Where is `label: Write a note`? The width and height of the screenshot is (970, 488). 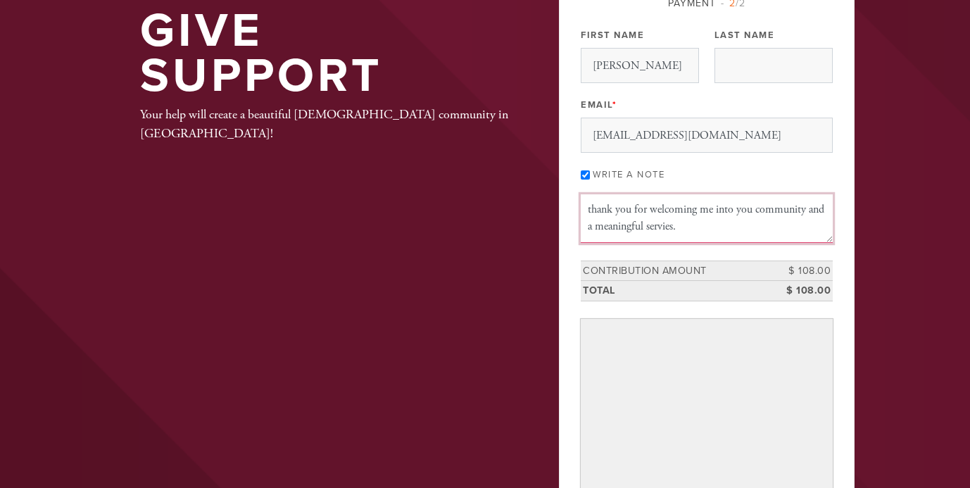
label: Write a note is located at coordinates (628, 175).